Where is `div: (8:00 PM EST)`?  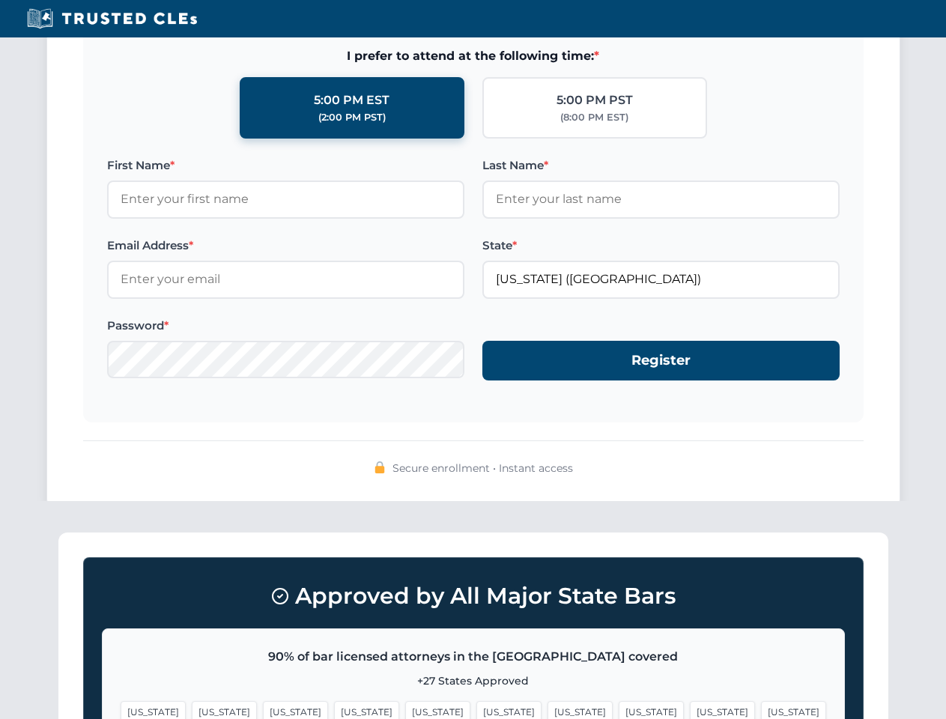 div: (8:00 PM EST) is located at coordinates (594, 118).